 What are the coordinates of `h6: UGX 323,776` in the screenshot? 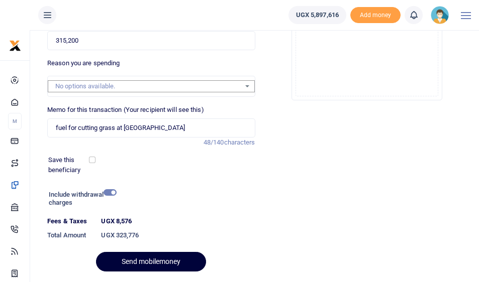 It's located at (178, 236).